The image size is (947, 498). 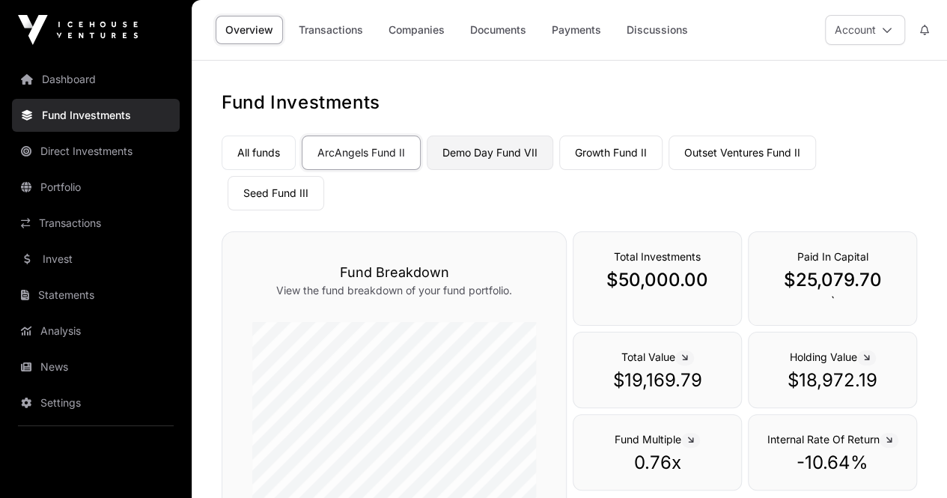 I want to click on span: Internal Rate Of Return, so click(x=832, y=438).